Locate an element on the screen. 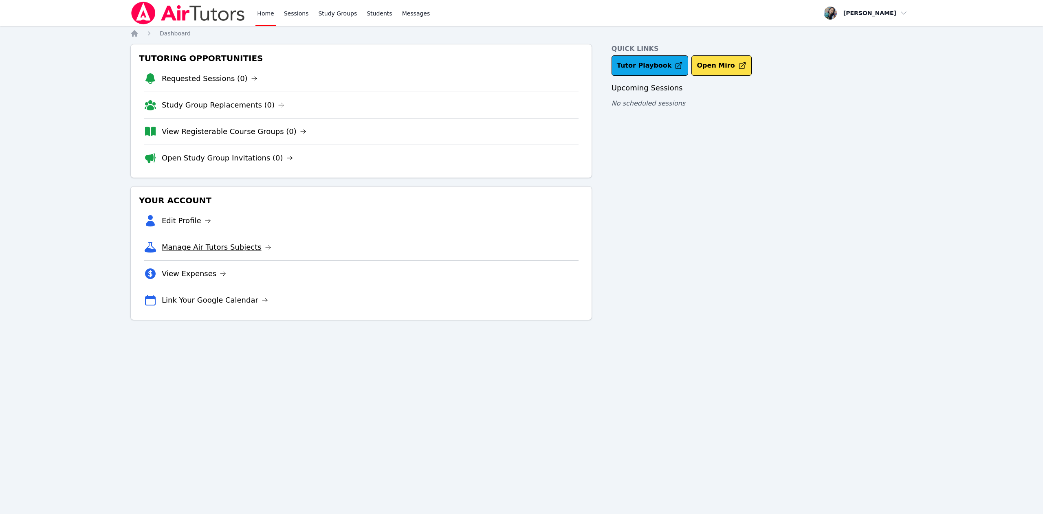 The height and width of the screenshot is (514, 1043). a: Link Your Google Calendar is located at coordinates (215, 300).